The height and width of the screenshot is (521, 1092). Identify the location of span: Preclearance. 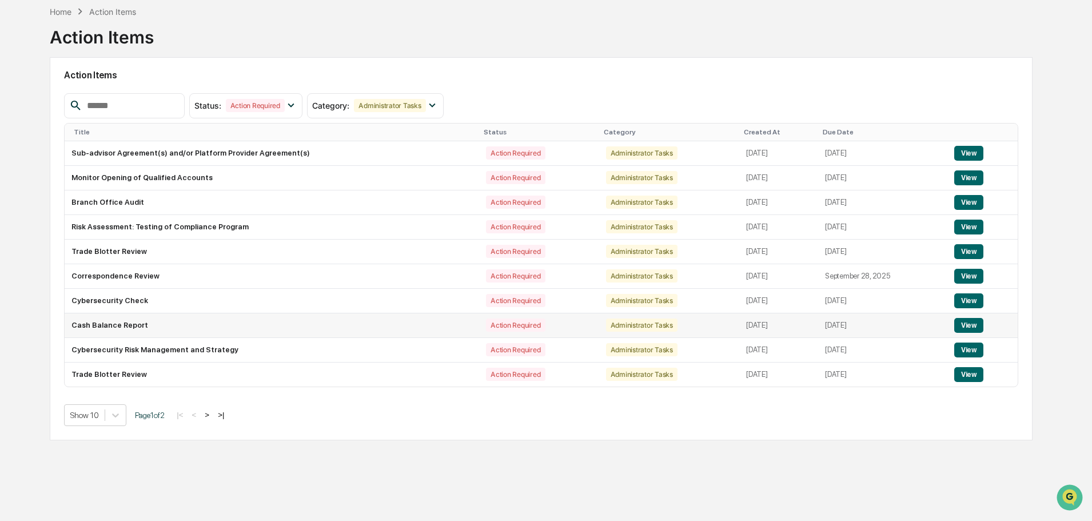
(48, 150).